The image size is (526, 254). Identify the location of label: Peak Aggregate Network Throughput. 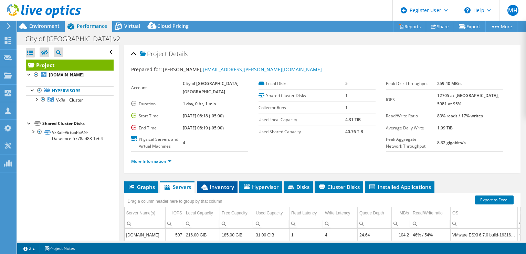
(411, 143).